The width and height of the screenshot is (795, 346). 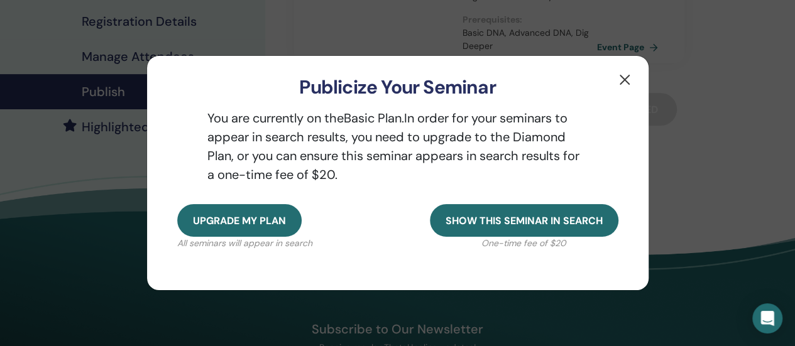 I want to click on div: Open Intercom Messenger, so click(x=768, y=319).